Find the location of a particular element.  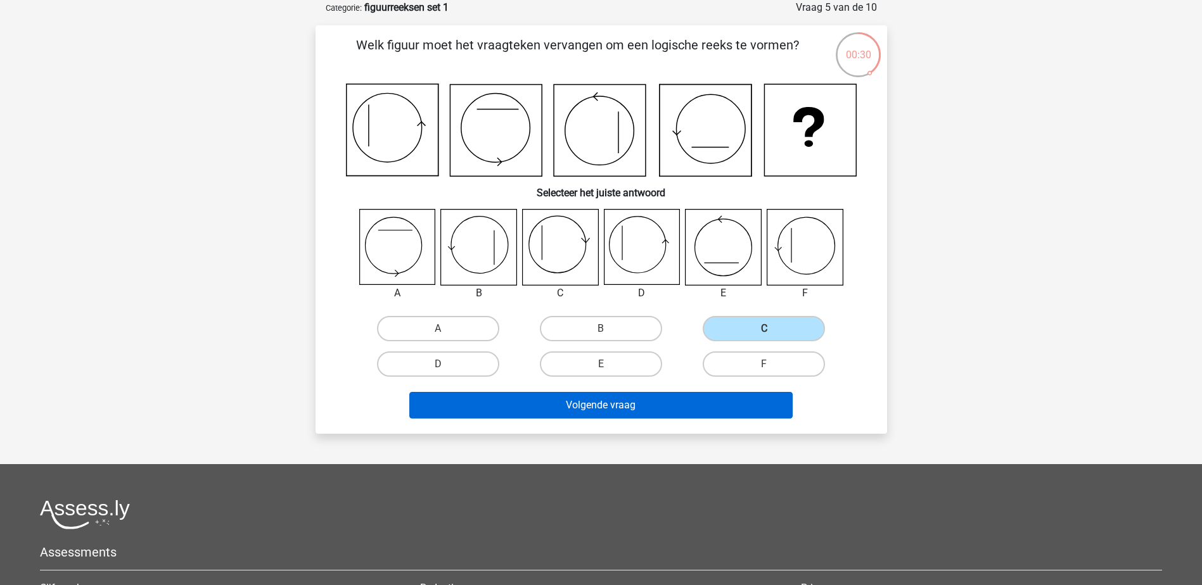

div: F is located at coordinates (805, 293).